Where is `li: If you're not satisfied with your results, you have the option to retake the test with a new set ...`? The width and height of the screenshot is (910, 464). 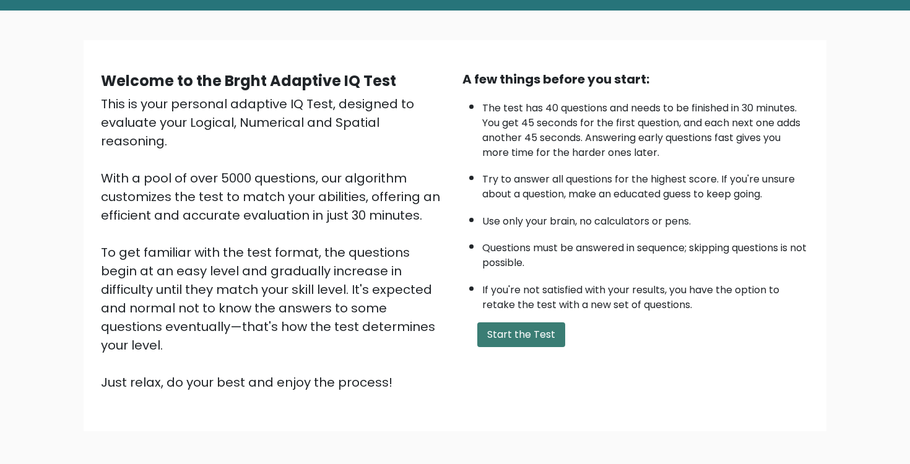 li: If you're not satisfied with your results, you have the option to retake the test with a new set ... is located at coordinates (645, 295).